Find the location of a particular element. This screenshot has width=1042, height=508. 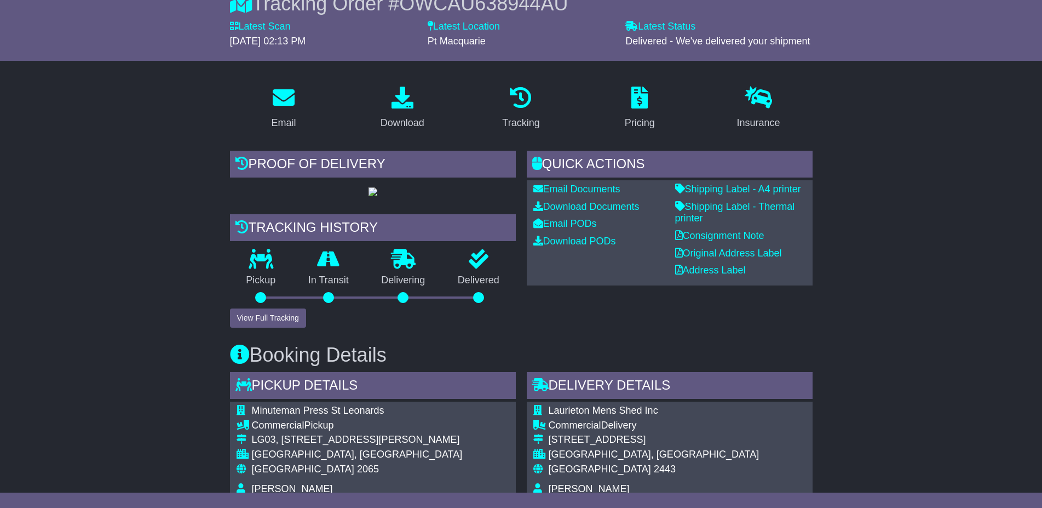

div: Pickup Details is located at coordinates (373, 387).